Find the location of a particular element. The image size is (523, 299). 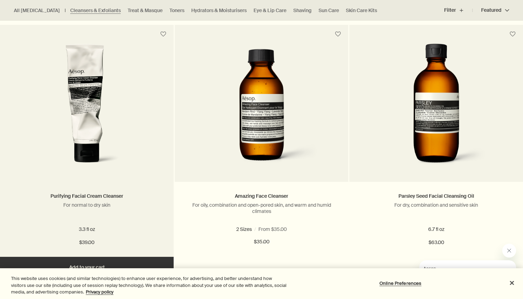

a: Purifying Facial Cream Cleanser is located at coordinates (87, 196).